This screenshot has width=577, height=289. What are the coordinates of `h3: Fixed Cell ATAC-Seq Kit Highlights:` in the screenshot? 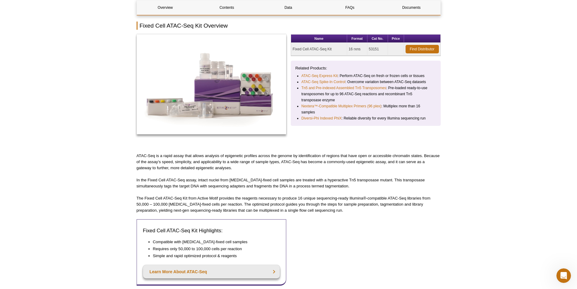 It's located at (212, 231).